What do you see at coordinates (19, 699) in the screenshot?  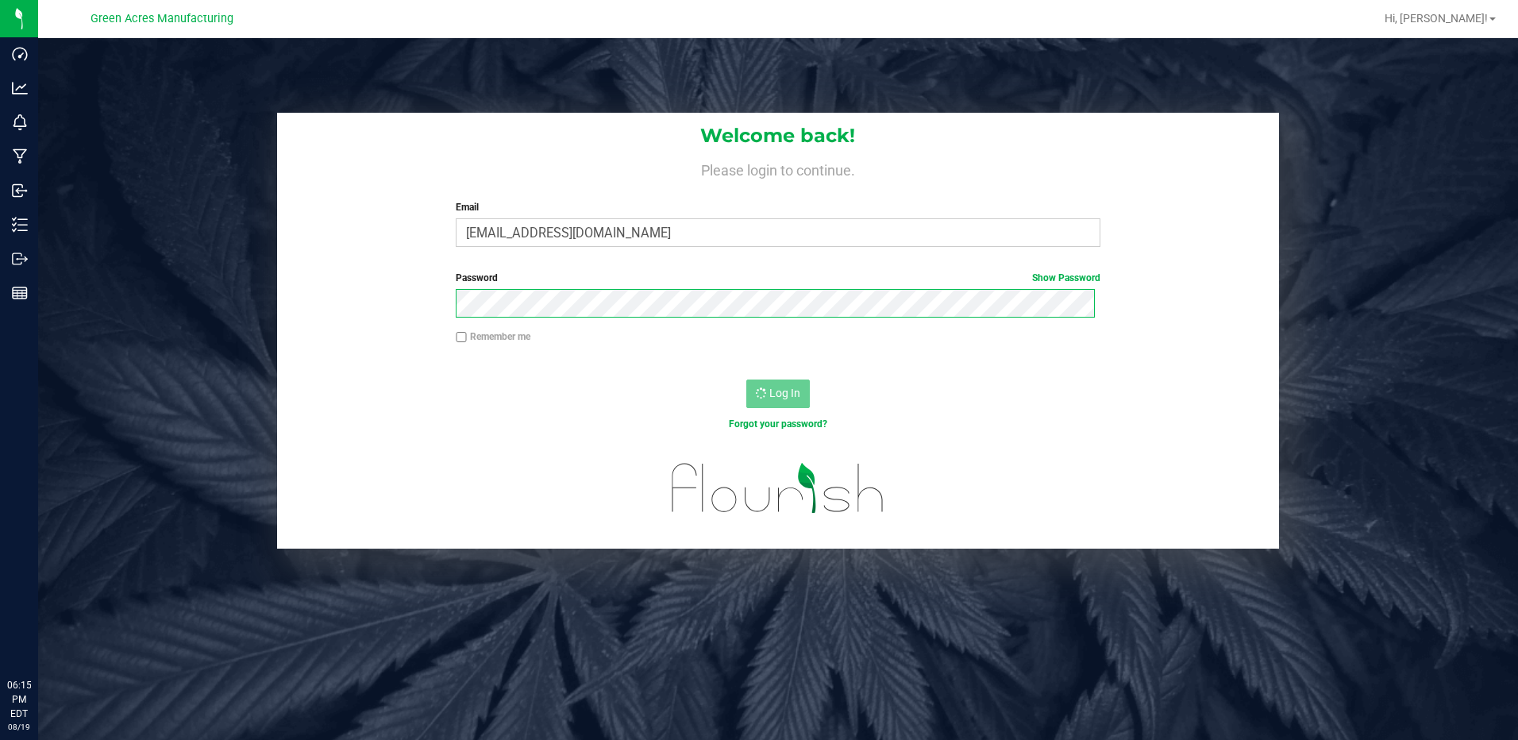 I see `p: 06:15 PM EDT` at bounding box center [19, 699].